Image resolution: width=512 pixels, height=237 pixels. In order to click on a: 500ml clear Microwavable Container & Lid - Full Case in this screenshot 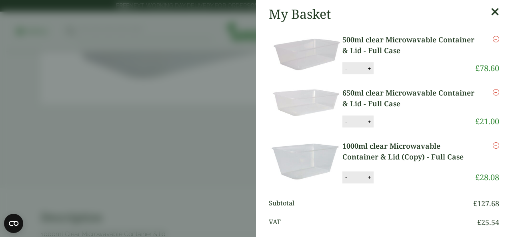, I will do `click(409, 45)`.